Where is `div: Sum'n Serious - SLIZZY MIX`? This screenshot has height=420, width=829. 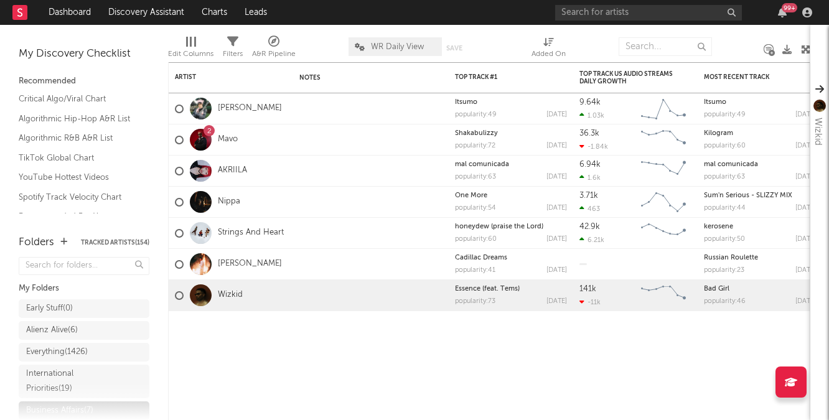
div: Sum'n Serious - SLIZZY MIX is located at coordinates (760, 195).